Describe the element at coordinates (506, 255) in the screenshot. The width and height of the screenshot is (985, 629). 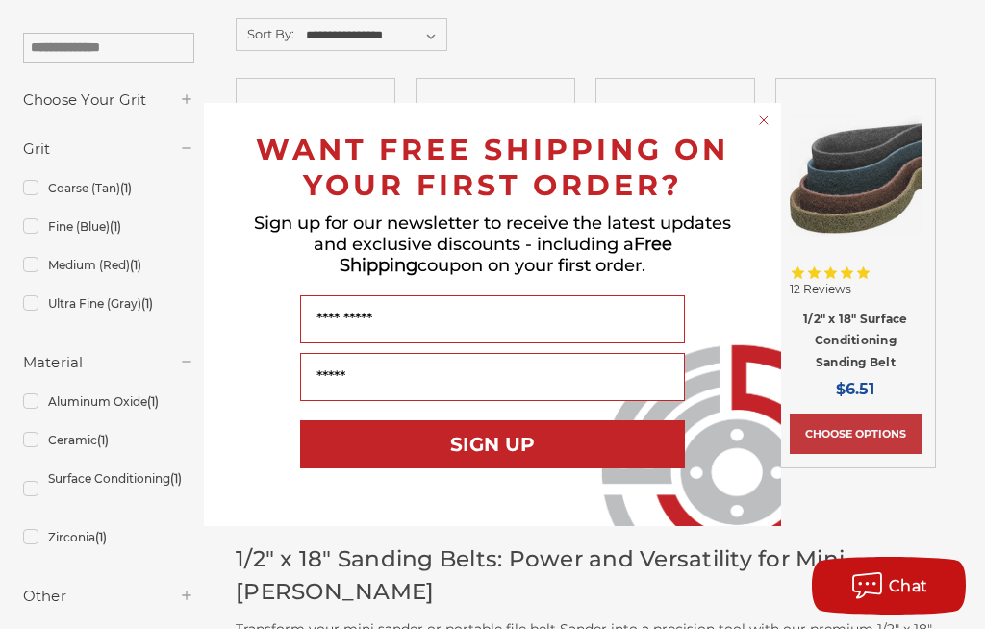
I see `span: Free Shipping` at that location.